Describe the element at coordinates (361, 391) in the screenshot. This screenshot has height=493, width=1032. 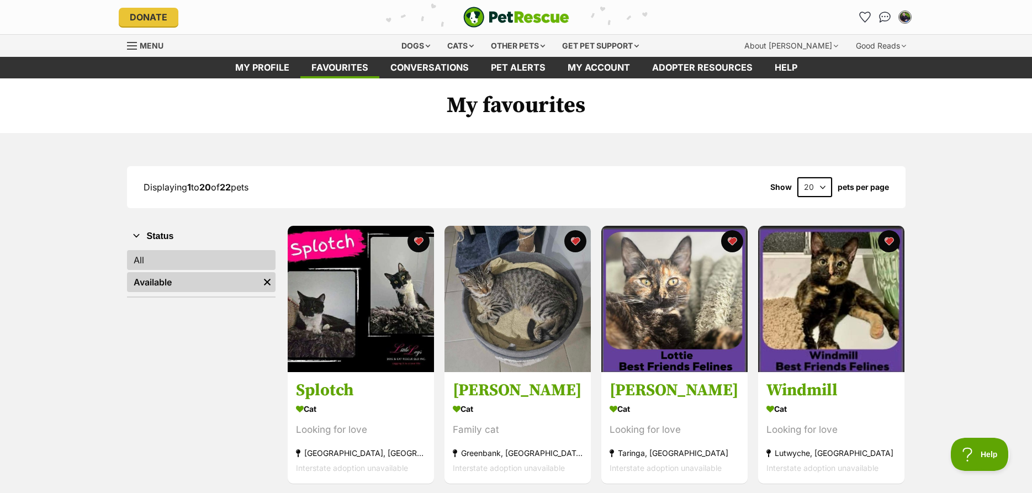
I see `h3: Splotch` at that location.